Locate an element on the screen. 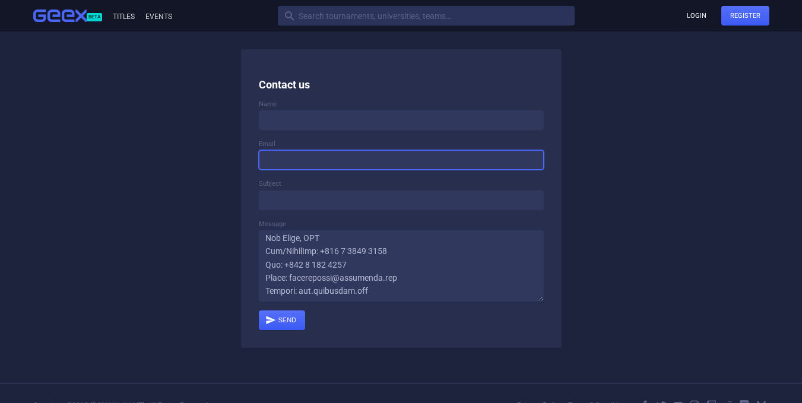 The width and height of the screenshot is (802, 403). a: Login is located at coordinates (696, 15).